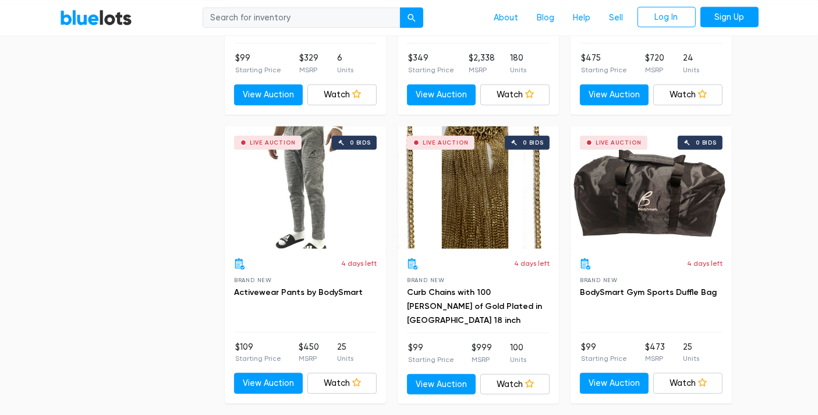 Image resolution: width=818 pixels, height=415 pixels. I want to click on a: Blog, so click(546, 17).